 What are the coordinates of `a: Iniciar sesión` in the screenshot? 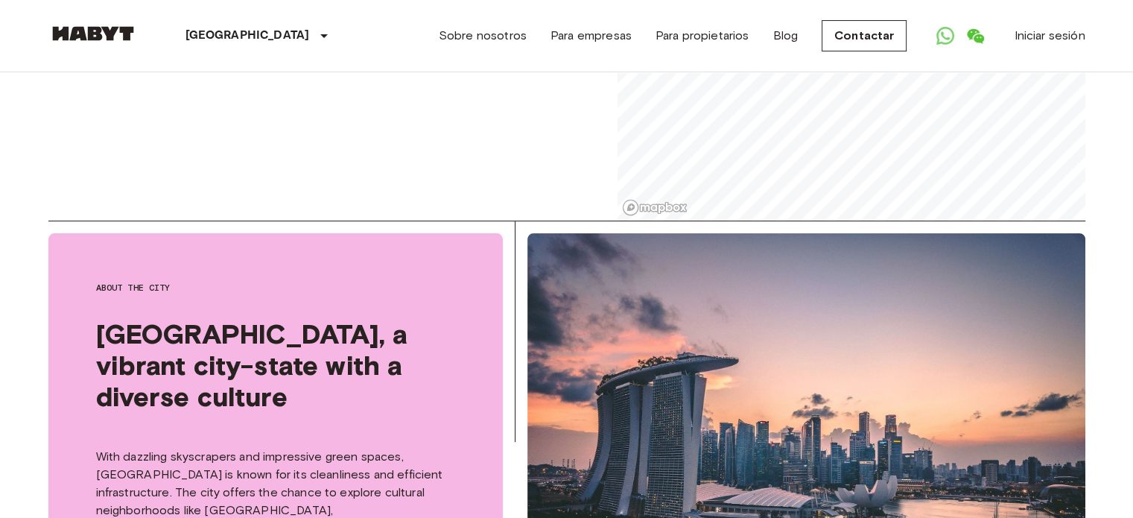 It's located at (1049, 36).